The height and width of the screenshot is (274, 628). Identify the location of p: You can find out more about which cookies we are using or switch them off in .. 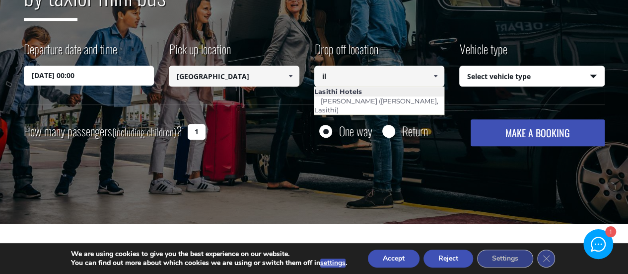
(209, 263).